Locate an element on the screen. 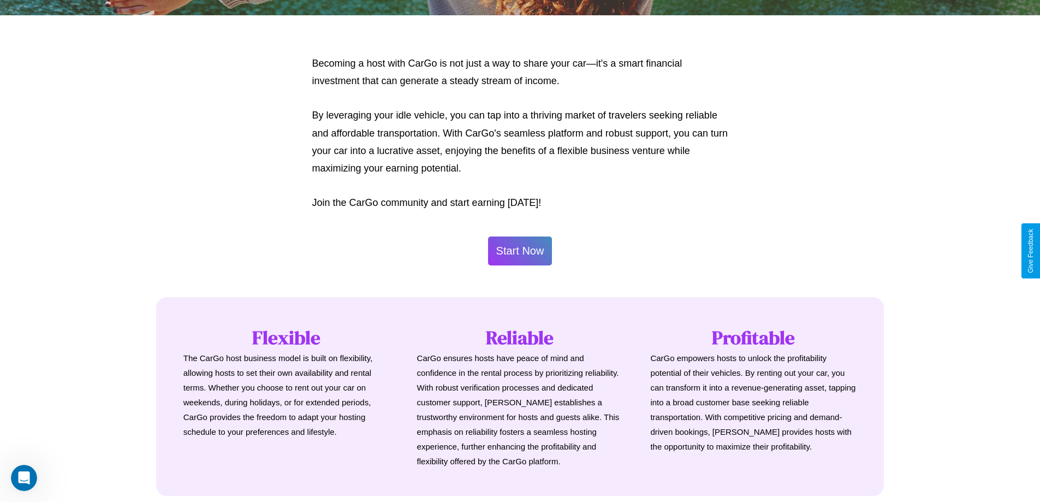 The height and width of the screenshot is (502, 1040). div: Give Feedback is located at coordinates (1030, 251).